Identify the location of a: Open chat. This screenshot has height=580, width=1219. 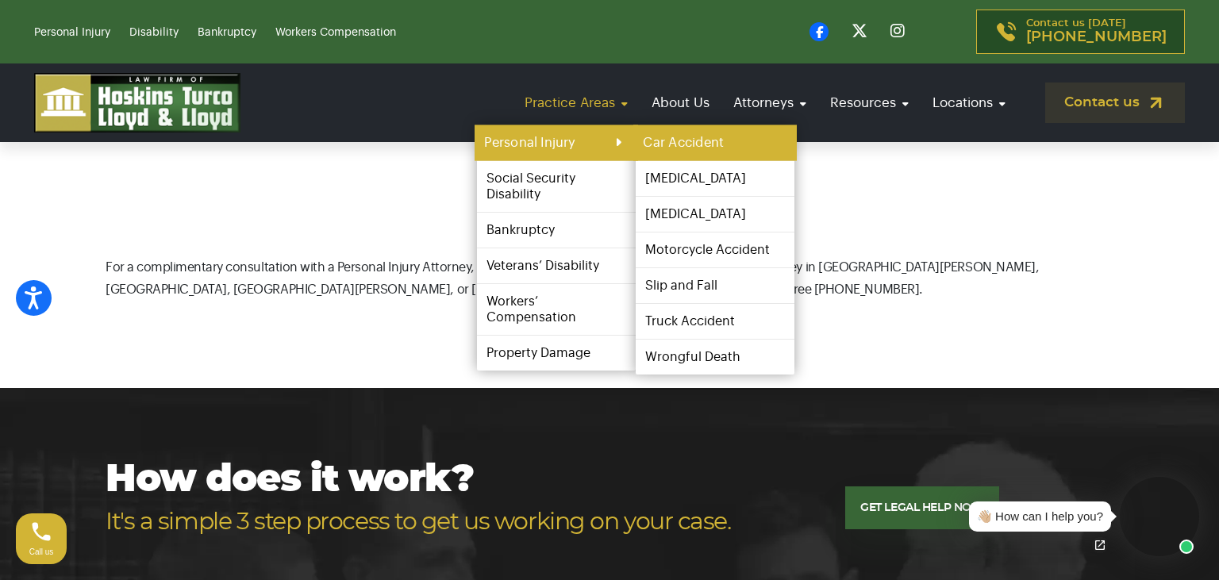
(1100, 545).